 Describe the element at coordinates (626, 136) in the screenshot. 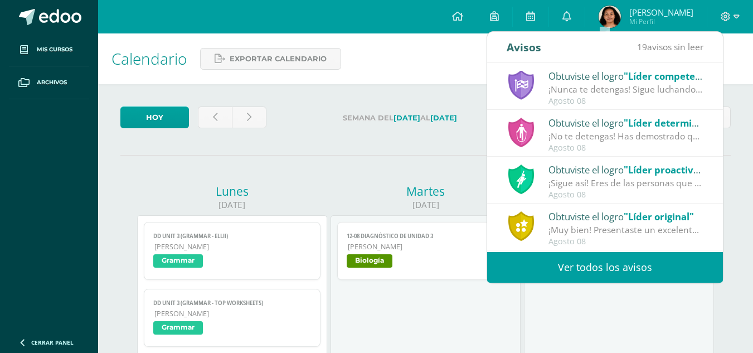

I see `div: ¡No te detengas! Has demostrado que eres capaz de lograr lo que te has propuesto, eres una person...` at that location.